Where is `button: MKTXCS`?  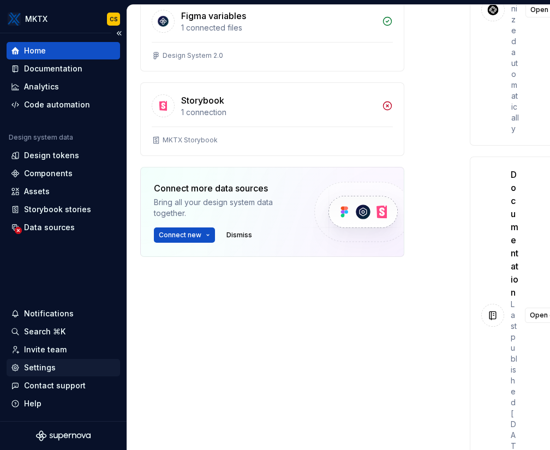 button: MKTXCS is located at coordinates (63, 19).